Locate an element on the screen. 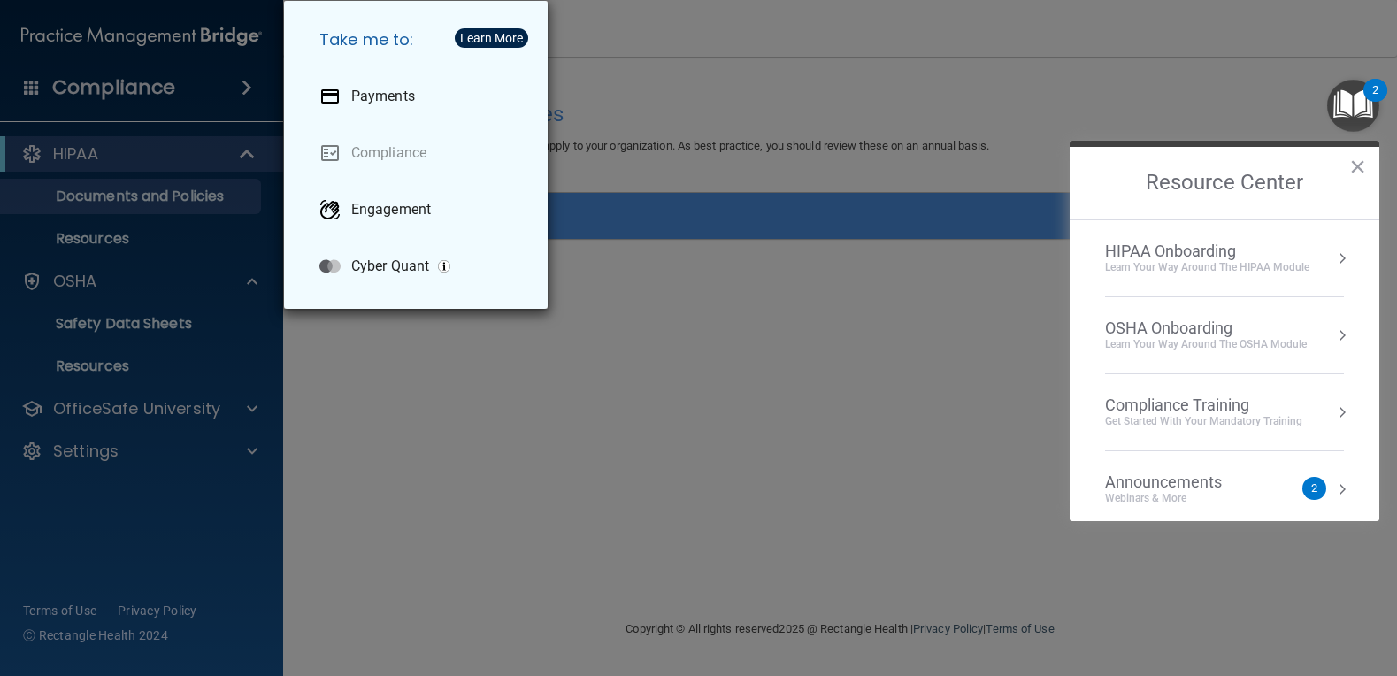  p: Payments is located at coordinates (383, 96).